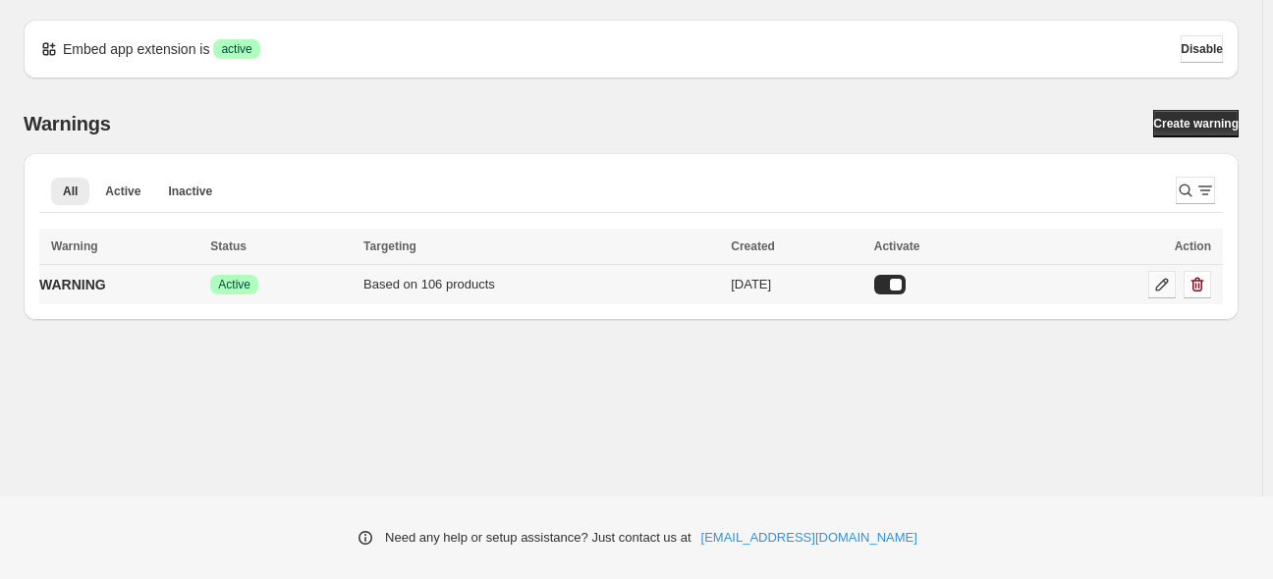 The image size is (1273, 579). What do you see at coordinates (75, 246) in the screenshot?
I see `span: Warning` at bounding box center [75, 246].